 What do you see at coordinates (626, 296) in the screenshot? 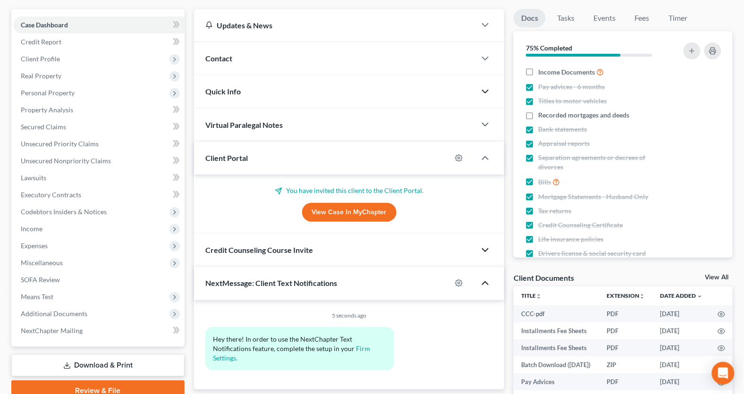
I see `a: Extensionunfold_more` at bounding box center [626, 296].